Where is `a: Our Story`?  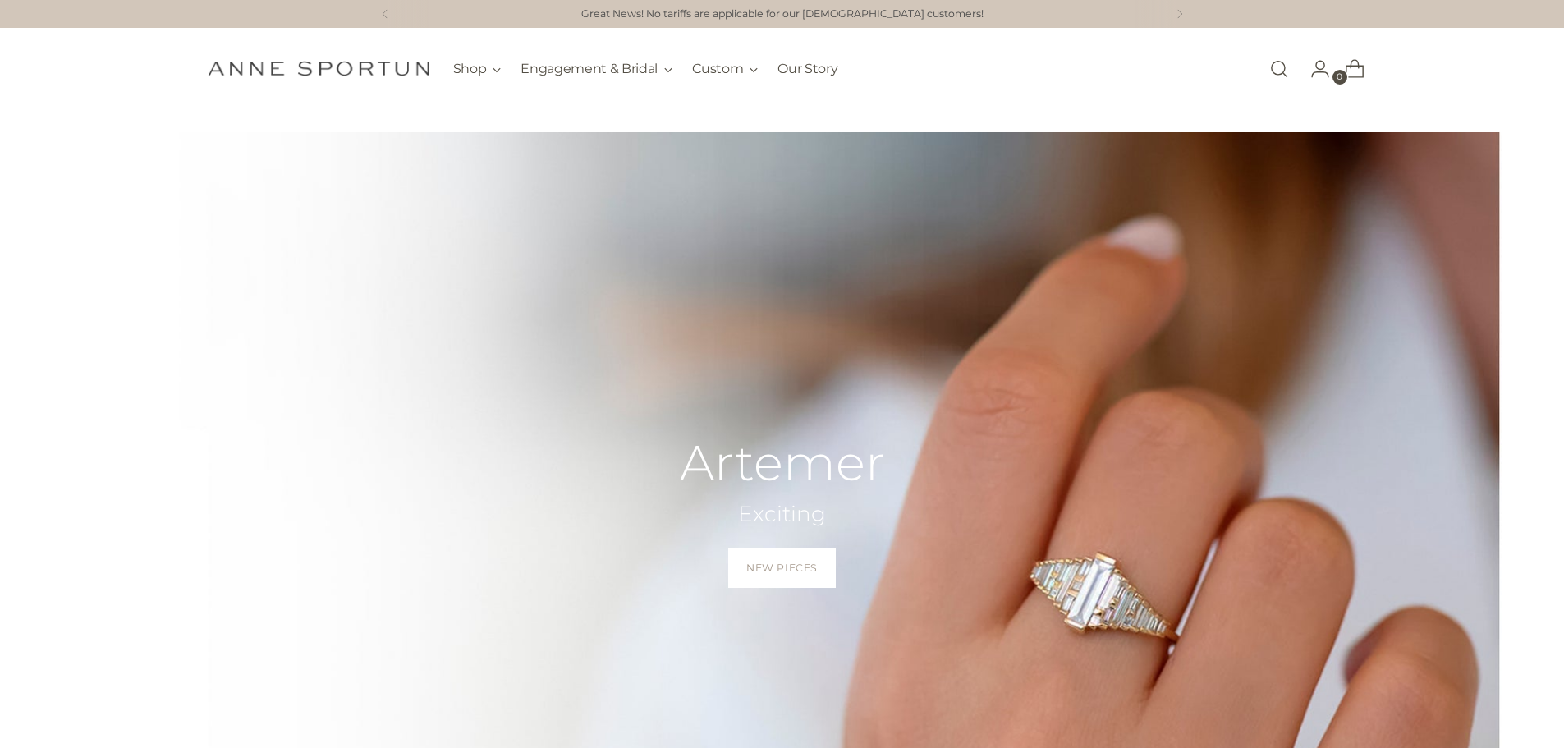 a: Our Story is located at coordinates (807, 69).